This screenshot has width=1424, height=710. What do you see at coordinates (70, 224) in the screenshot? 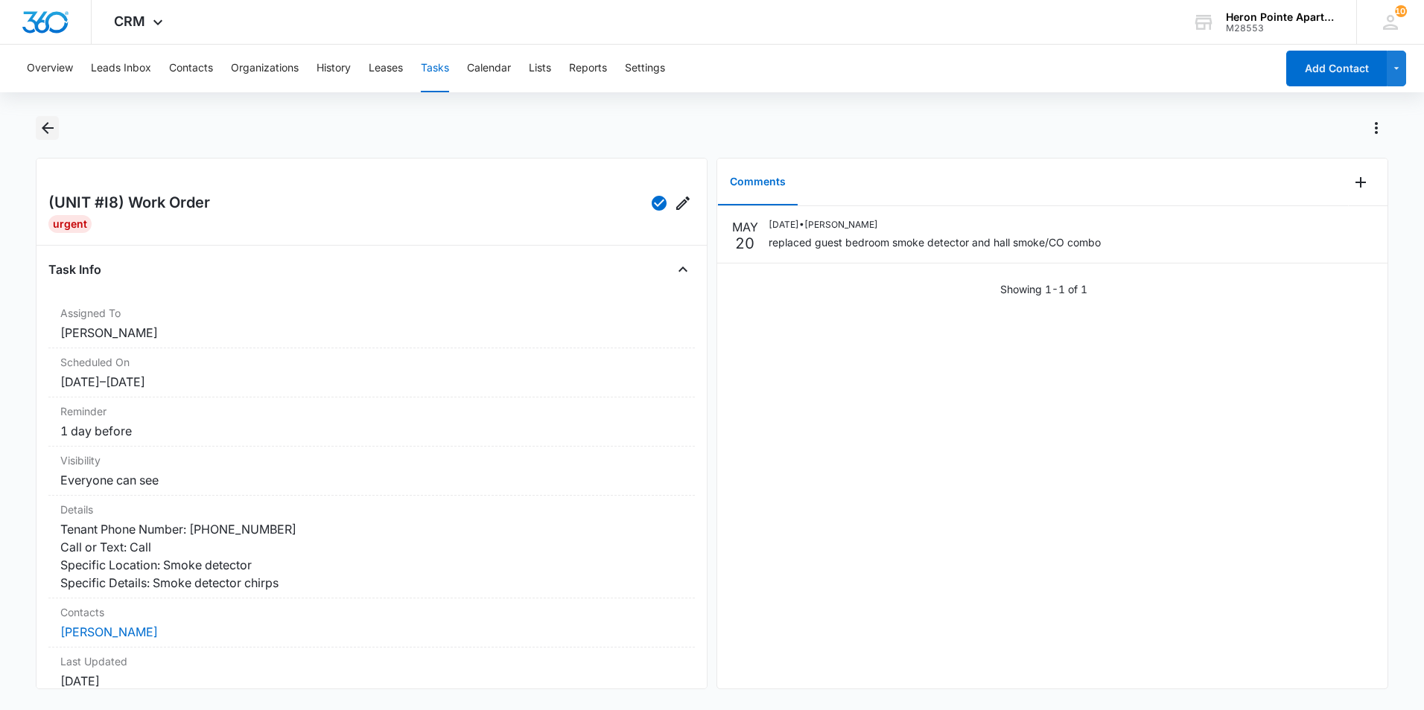
I see `div: Urgent` at bounding box center [70, 224].